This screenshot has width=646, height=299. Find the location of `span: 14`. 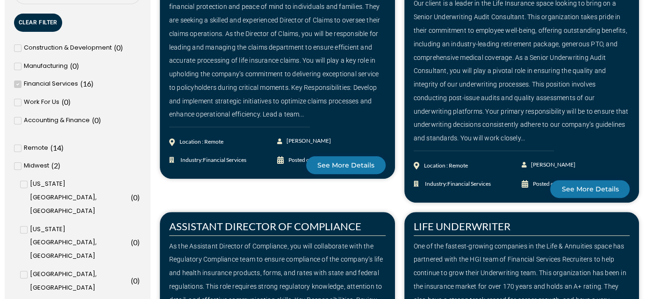

span: 14 is located at coordinates (57, 147).